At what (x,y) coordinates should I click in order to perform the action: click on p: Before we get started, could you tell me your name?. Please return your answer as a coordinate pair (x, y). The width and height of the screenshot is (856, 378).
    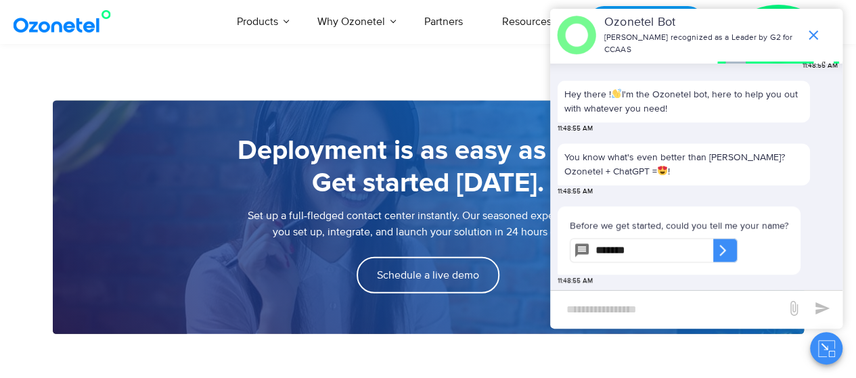
    Looking at the image, I should click on (679, 225).